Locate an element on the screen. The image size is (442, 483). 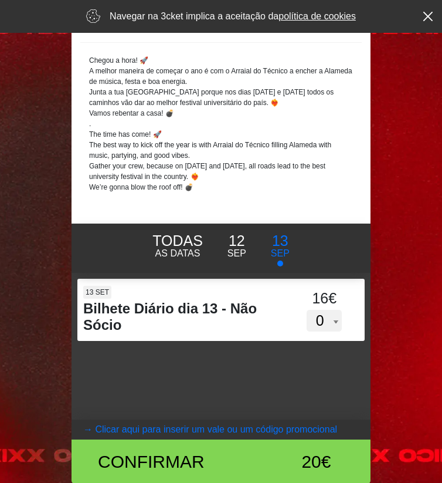
button: 13 Sep is located at coordinates (280, 248).